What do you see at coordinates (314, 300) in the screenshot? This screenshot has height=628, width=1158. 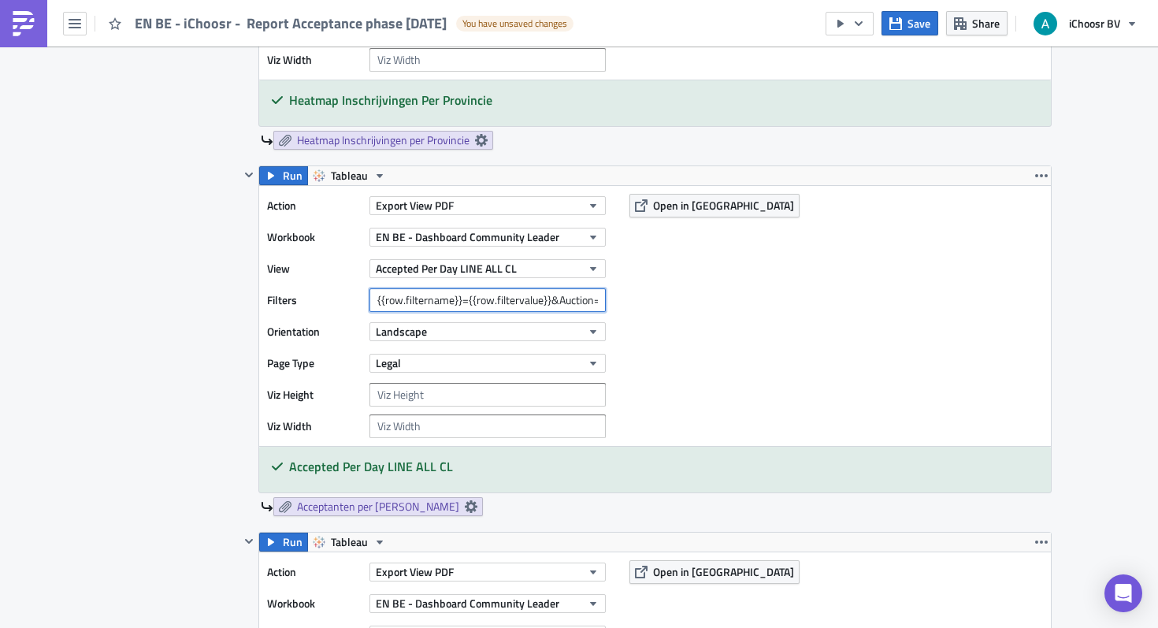 I see `label: Filters` at bounding box center [314, 300].